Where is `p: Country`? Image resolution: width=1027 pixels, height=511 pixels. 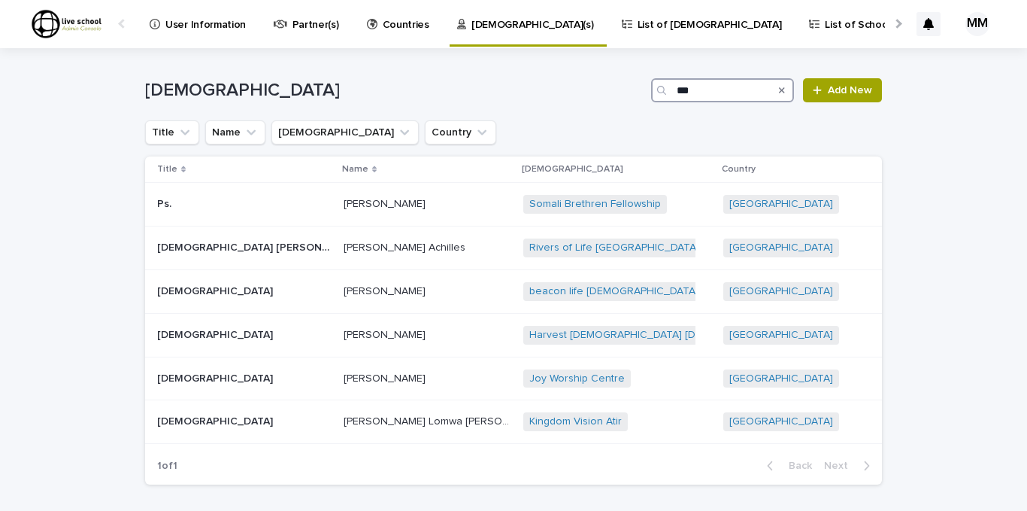
p: Country is located at coordinates (739, 169).